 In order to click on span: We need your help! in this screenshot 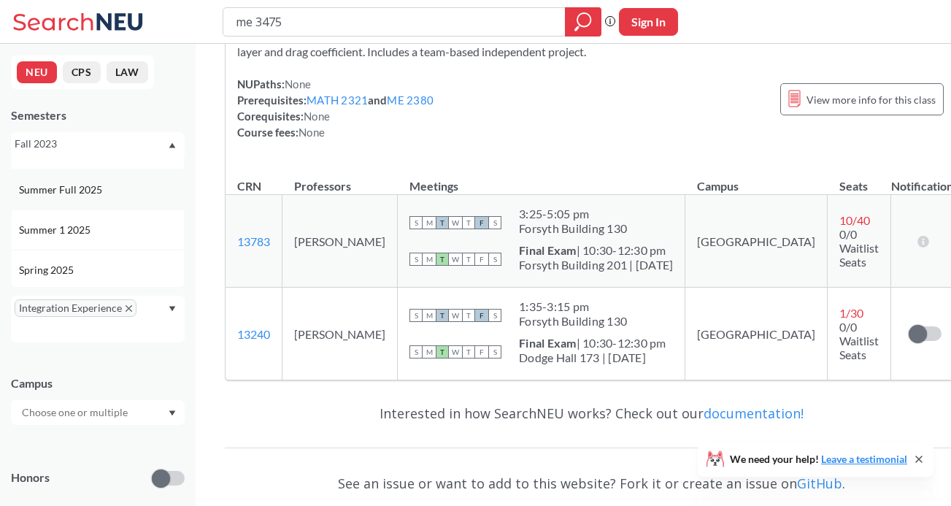, I will do `click(818, 459)`.